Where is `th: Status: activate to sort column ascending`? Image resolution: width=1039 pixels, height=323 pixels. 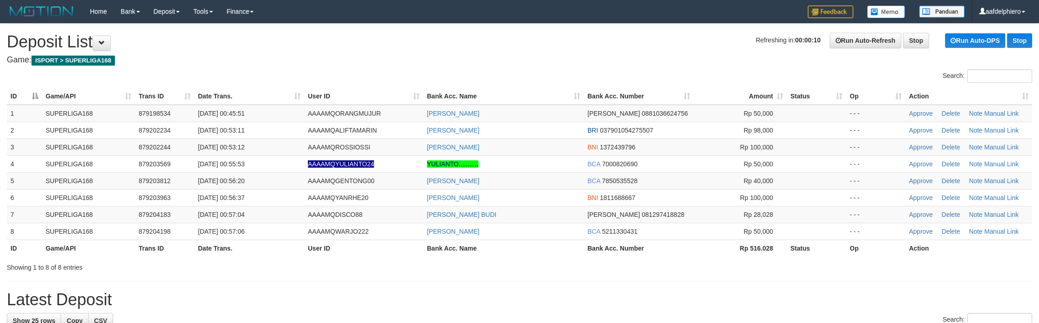 th: Status: activate to sort column ascending is located at coordinates (816, 96).